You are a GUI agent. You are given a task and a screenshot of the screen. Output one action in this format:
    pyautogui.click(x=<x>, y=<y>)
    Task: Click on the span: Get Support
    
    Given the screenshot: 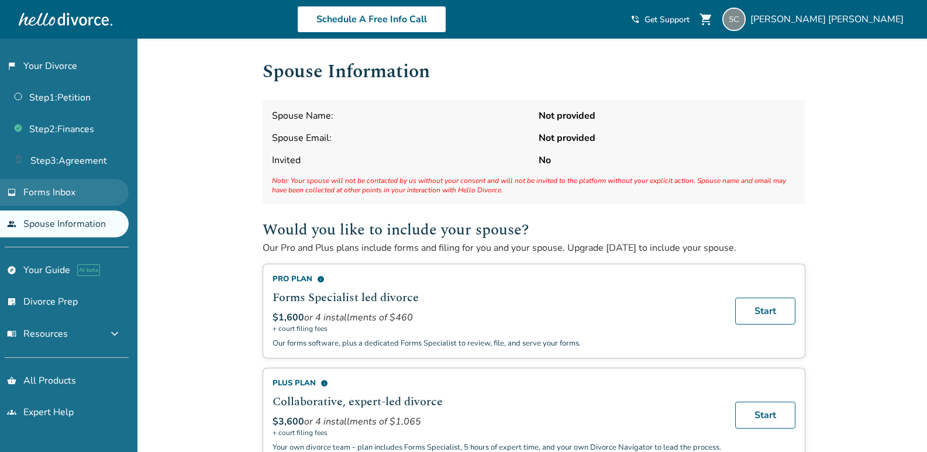 What is the action you would take?
    pyautogui.click(x=667, y=19)
    